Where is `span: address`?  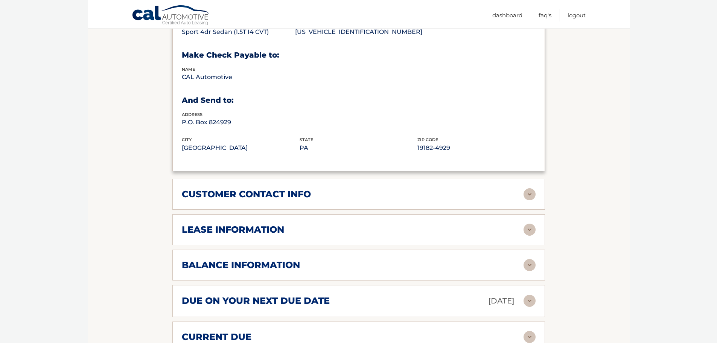
span: address is located at coordinates (192, 114).